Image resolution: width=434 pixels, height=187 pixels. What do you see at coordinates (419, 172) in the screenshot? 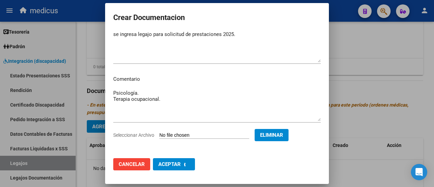
I see `div: Open Intercom Messenger` at bounding box center [419, 172].